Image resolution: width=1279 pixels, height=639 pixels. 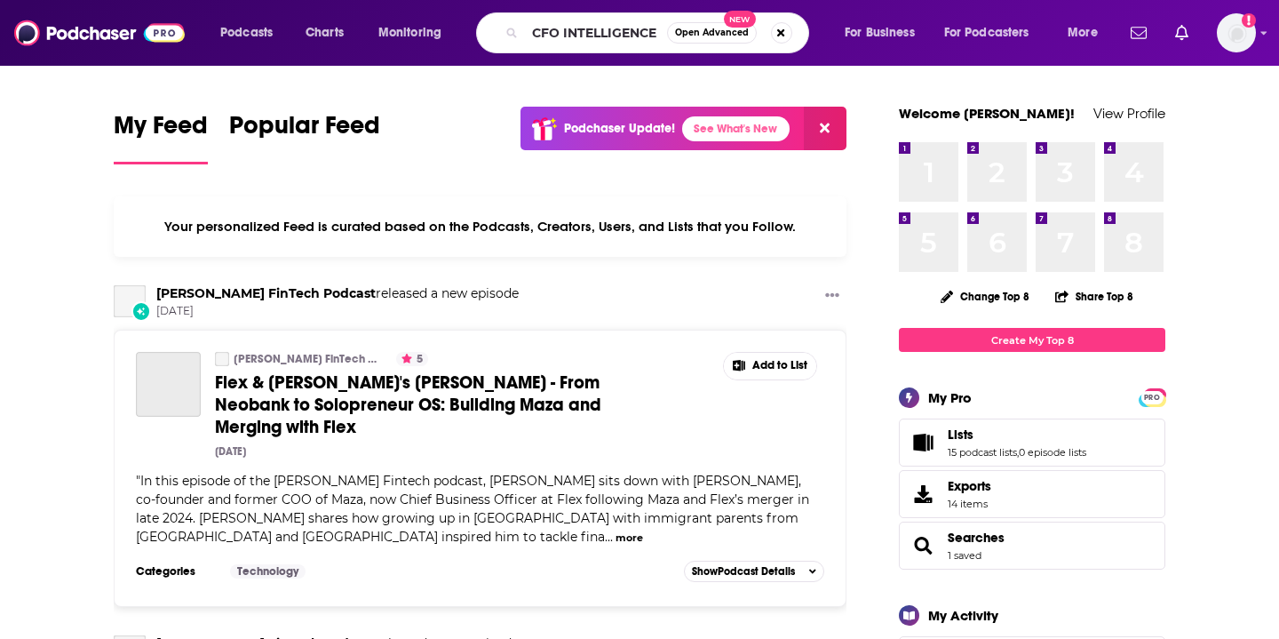 I want to click on span: Add to List, so click(x=780, y=365).